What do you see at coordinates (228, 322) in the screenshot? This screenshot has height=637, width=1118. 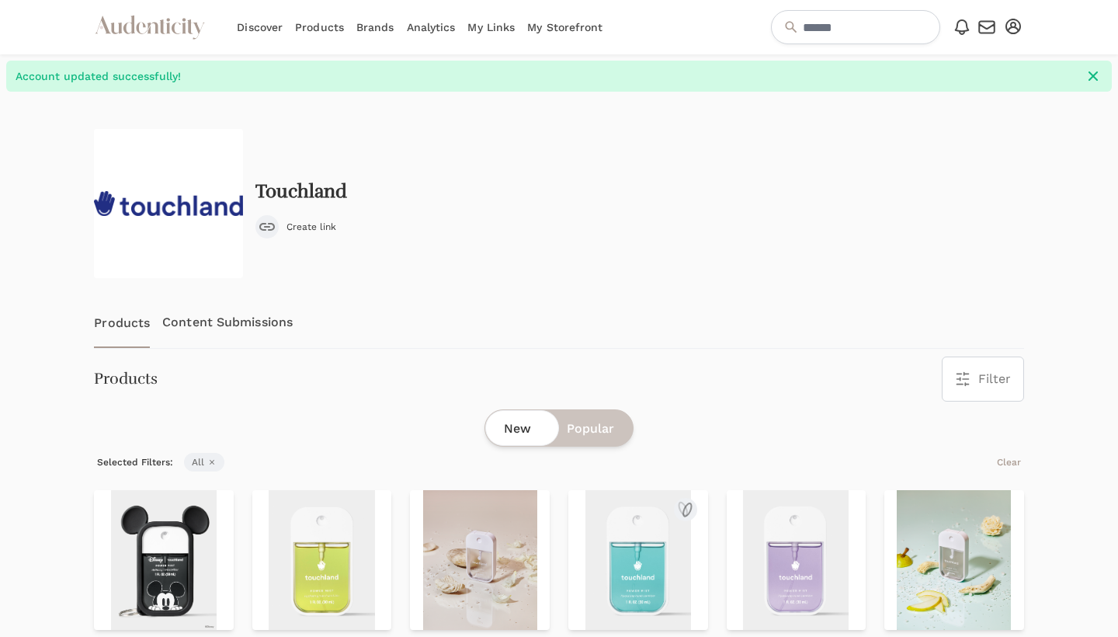 I see `a: Content Submissions` at bounding box center [228, 322].